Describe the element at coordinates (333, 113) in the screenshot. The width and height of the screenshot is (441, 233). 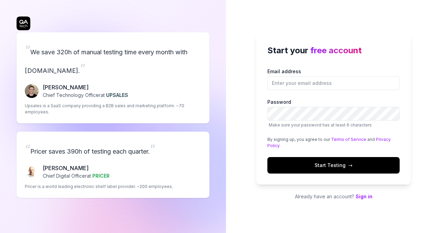
I see `label: Password` at that location.